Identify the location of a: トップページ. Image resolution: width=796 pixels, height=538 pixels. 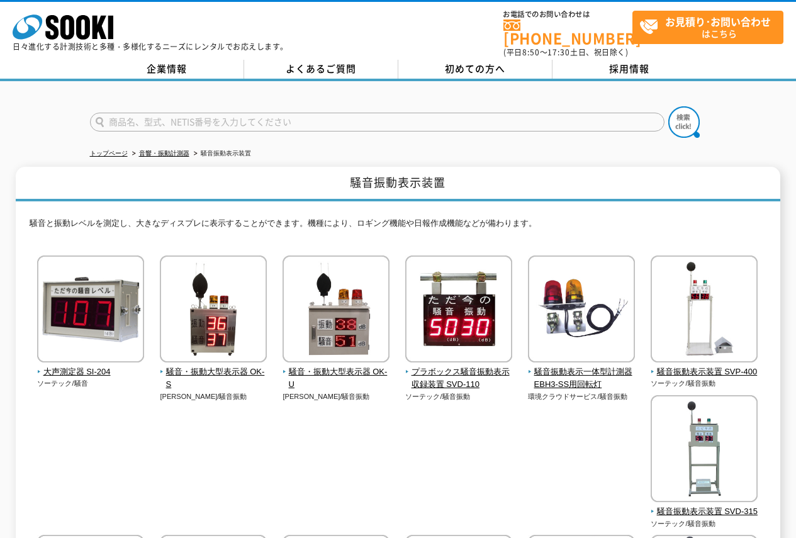
(109, 153).